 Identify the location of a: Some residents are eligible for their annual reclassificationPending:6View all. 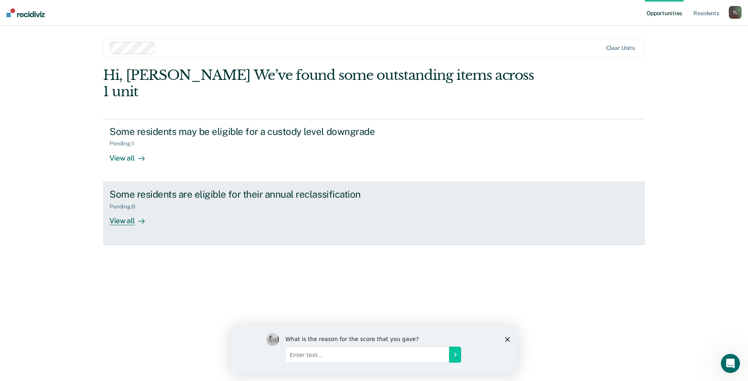
(374, 213).